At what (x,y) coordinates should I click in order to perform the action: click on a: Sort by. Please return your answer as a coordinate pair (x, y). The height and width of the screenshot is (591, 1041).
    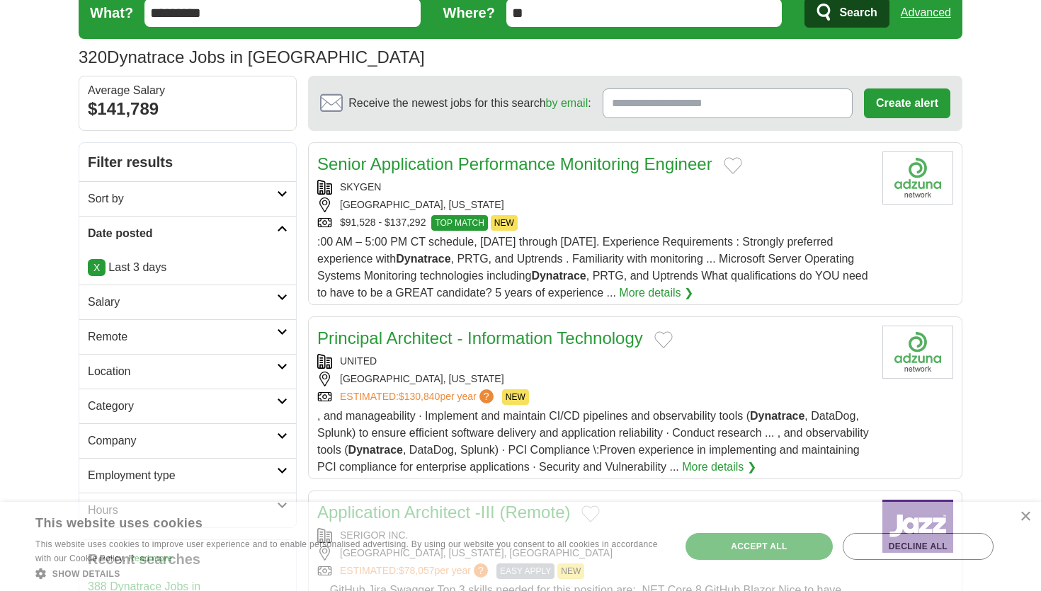
    Looking at the image, I should click on (188, 198).